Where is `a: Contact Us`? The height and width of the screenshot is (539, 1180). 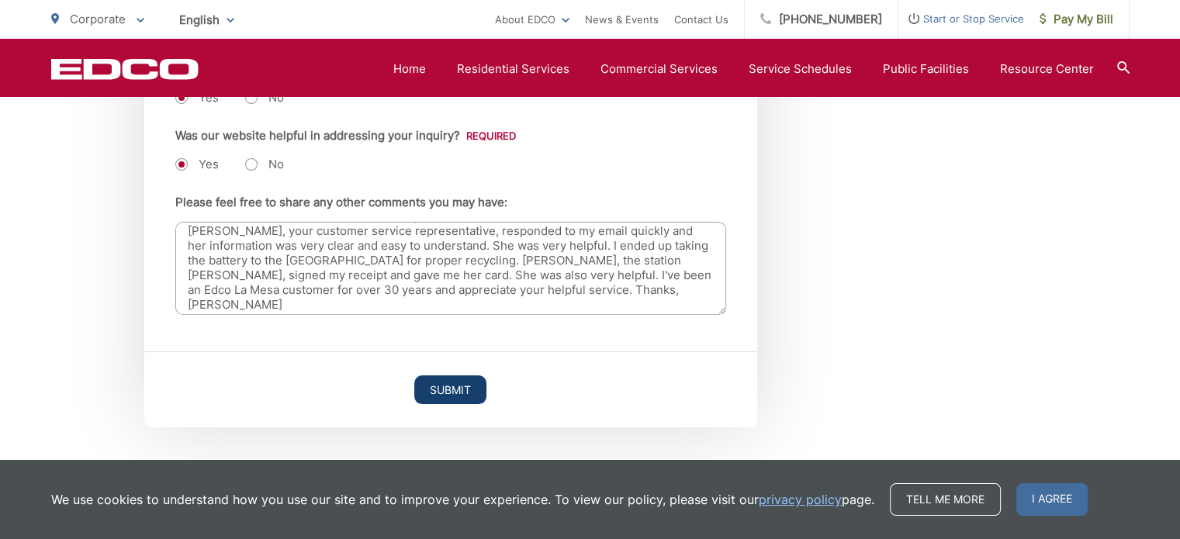 a: Contact Us is located at coordinates (701, 19).